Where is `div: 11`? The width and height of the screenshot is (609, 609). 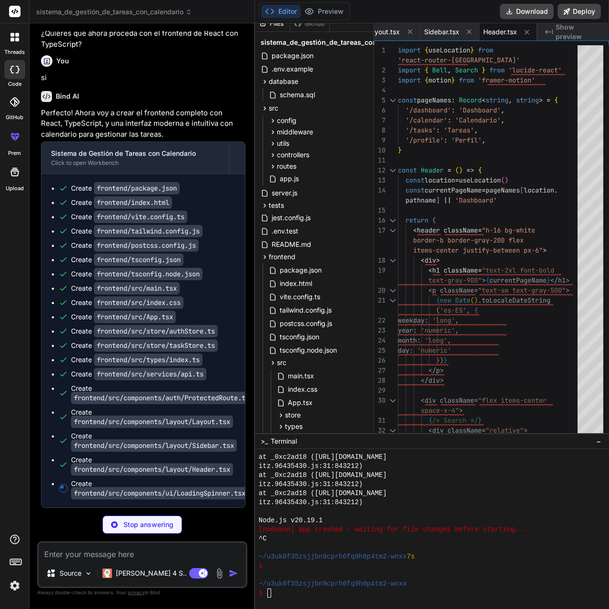 div: 11 is located at coordinates (380, 160).